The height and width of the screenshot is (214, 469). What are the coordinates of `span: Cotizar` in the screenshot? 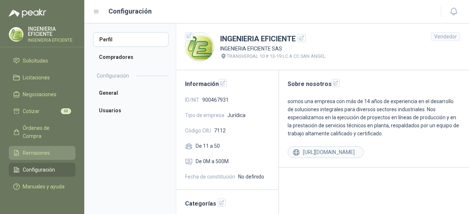 It's located at (31, 111).